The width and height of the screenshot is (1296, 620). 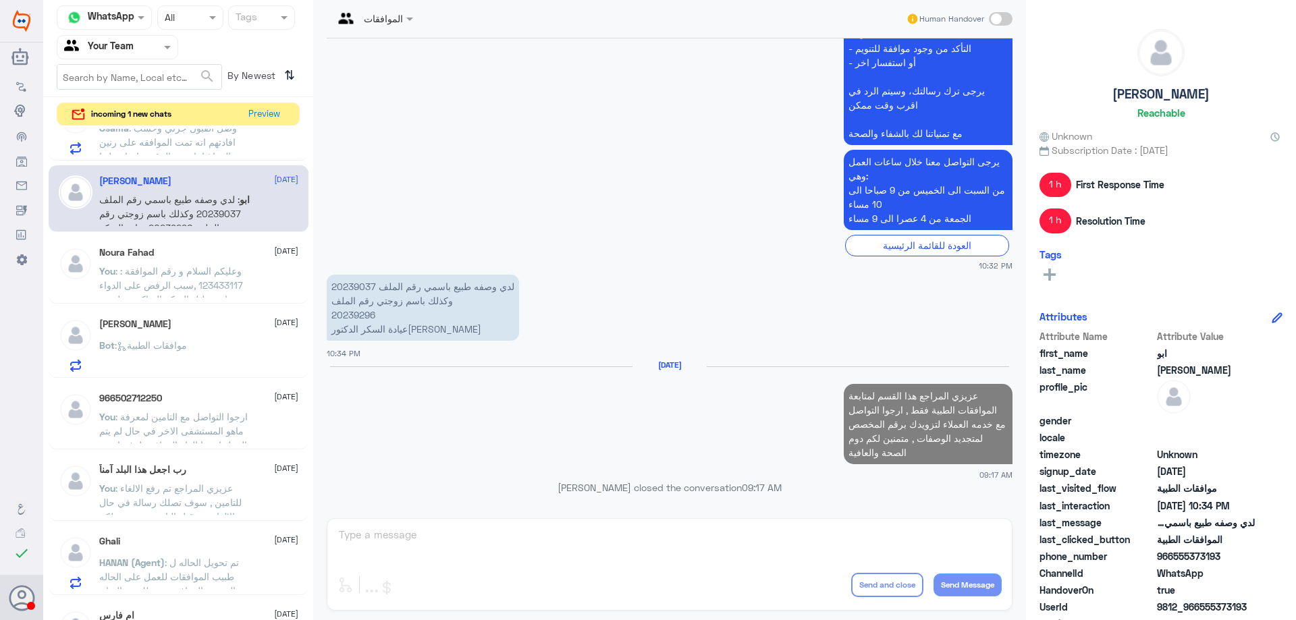 What do you see at coordinates (1206, 539) in the screenshot?
I see `span: الموافقات الطبية` at bounding box center [1206, 539].